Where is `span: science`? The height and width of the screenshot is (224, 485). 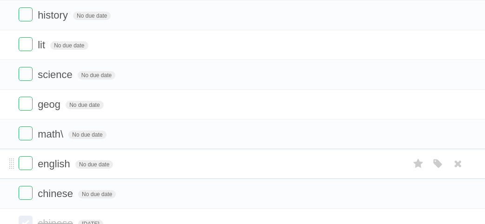 span: science is located at coordinates (56, 74).